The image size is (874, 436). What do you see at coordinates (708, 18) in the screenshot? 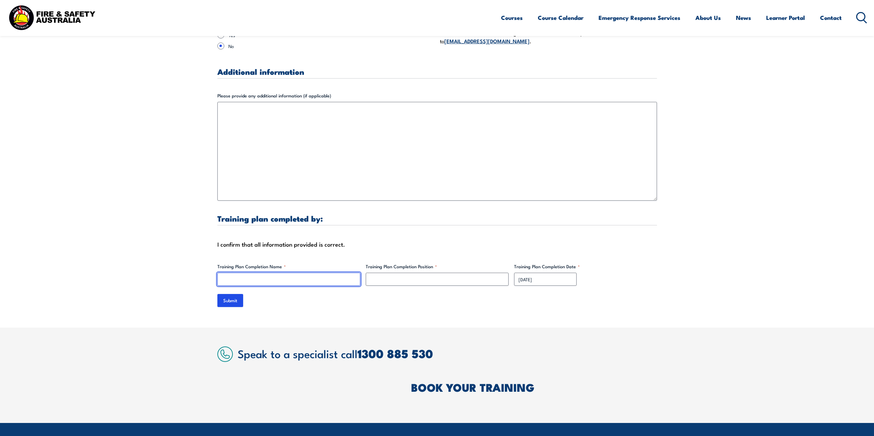
I see `a: About Us` at bounding box center [708, 18].